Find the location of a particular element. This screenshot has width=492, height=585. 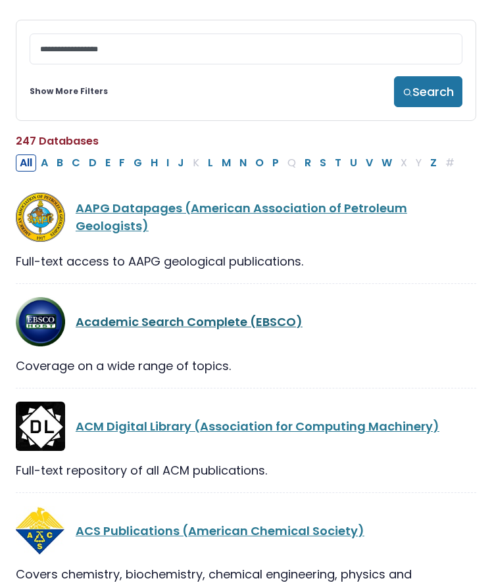

button: Filter Results I is located at coordinates (168, 163).